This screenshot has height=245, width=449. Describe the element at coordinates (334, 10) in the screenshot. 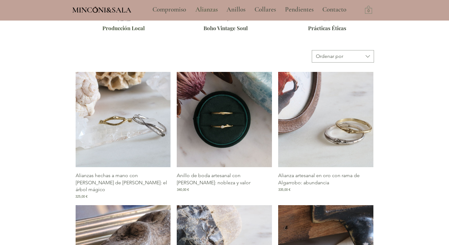

I see `p: Contacto` at that location.